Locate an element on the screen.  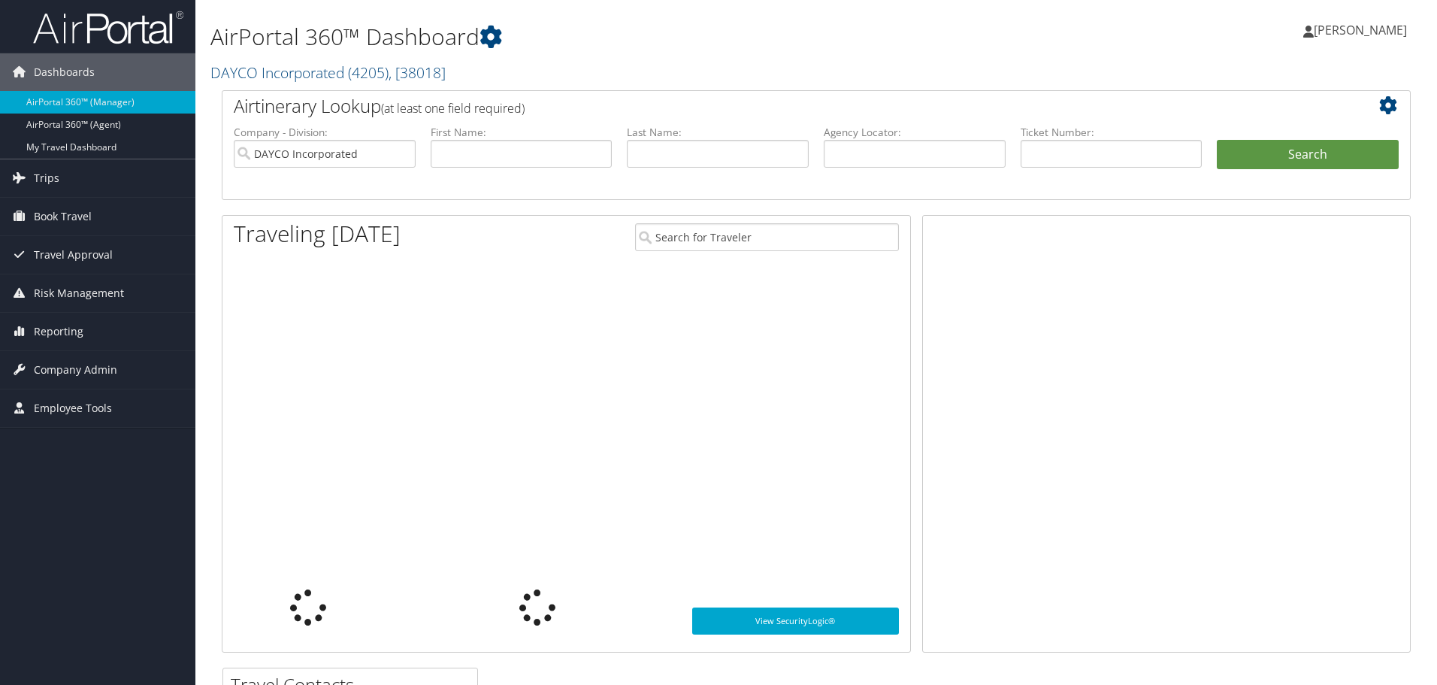
span: Company Admin is located at coordinates (75, 370).